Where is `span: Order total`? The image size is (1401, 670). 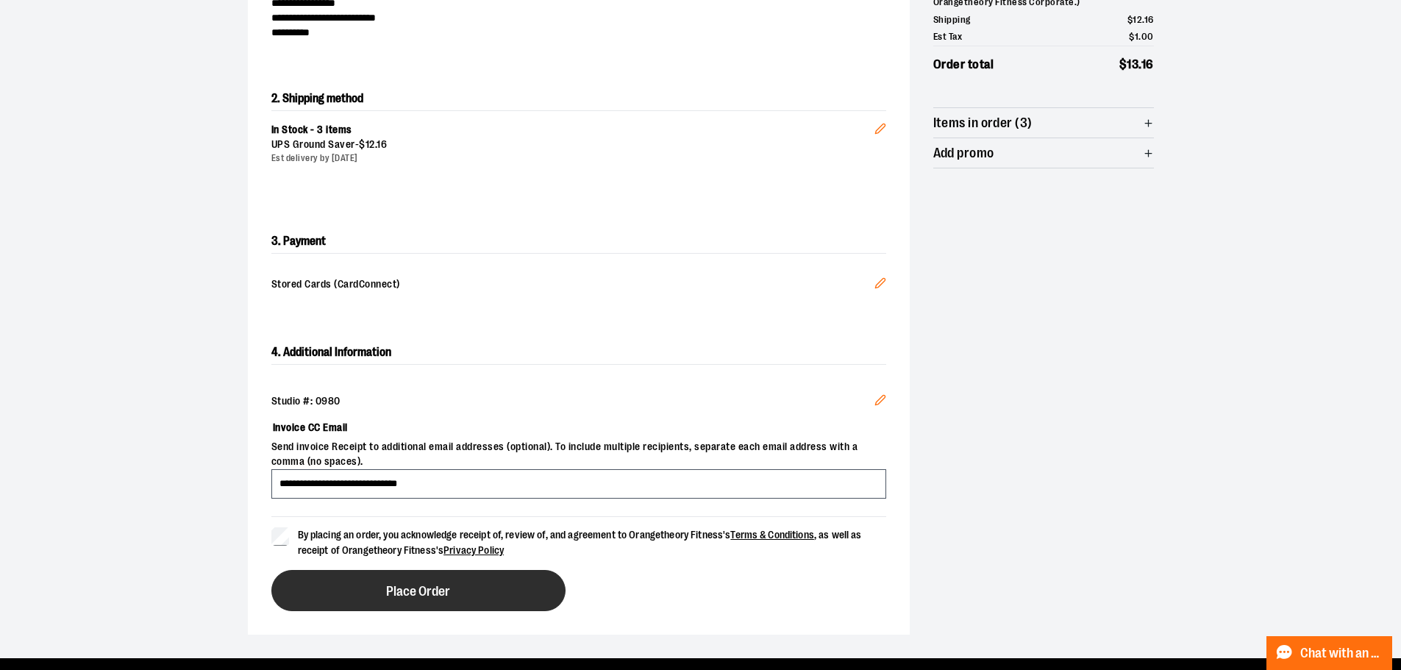
span: Order total is located at coordinates (963, 65).